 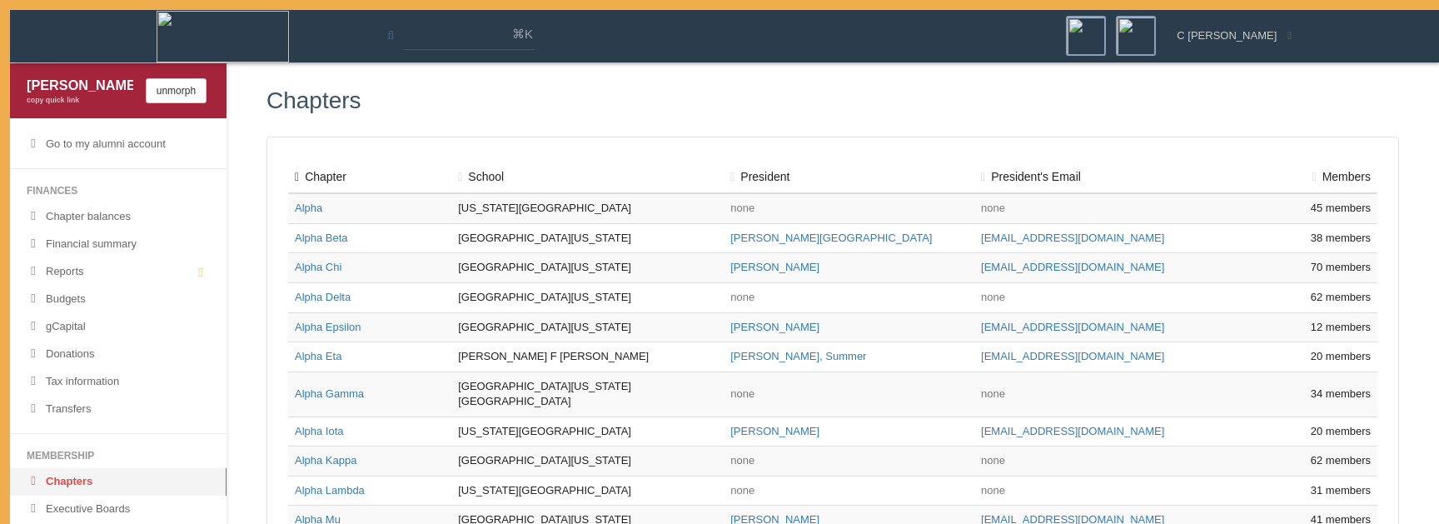 What do you see at coordinates (118, 409) in the screenshot?
I see `a: Transfers` at bounding box center [118, 409].